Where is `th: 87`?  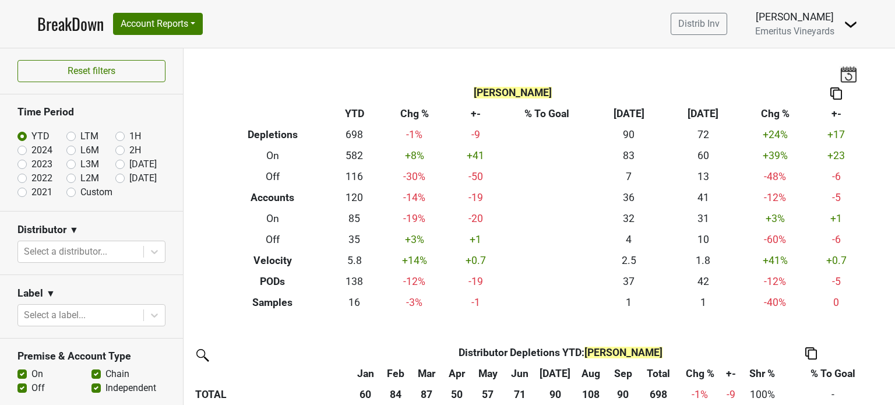
th: 87 is located at coordinates (426, 394).